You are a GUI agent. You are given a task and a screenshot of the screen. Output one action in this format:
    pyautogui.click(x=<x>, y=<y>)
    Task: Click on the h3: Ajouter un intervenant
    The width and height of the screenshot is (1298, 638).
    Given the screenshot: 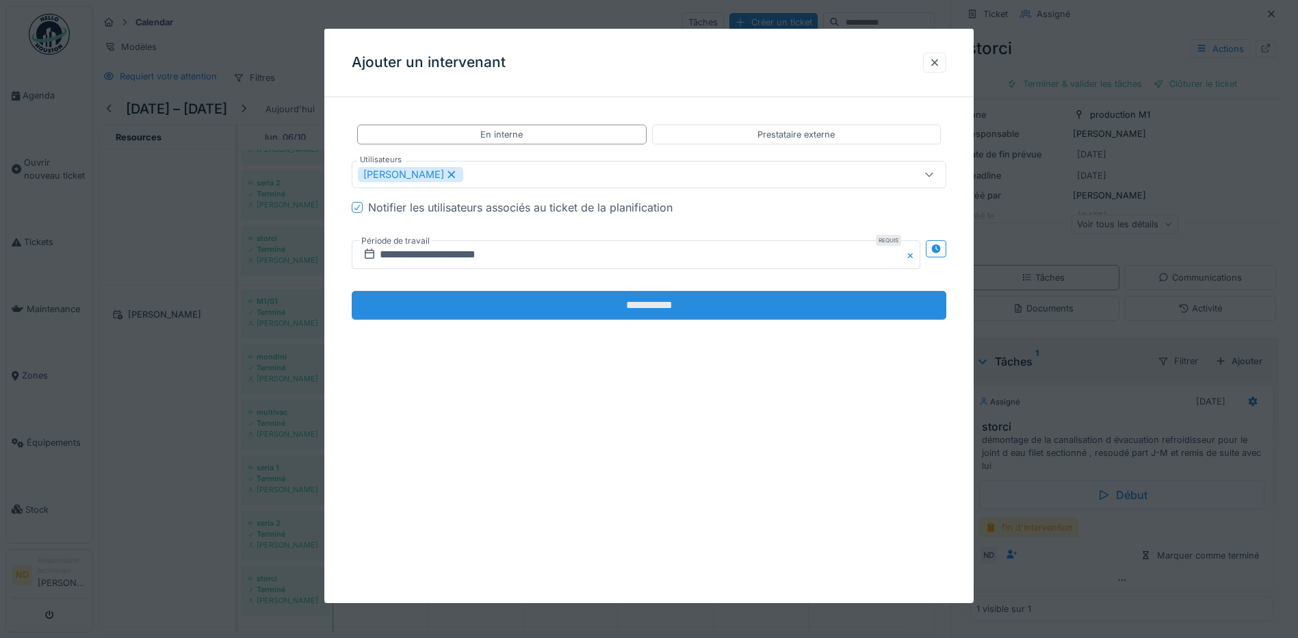 What is the action you would take?
    pyautogui.click(x=428, y=62)
    